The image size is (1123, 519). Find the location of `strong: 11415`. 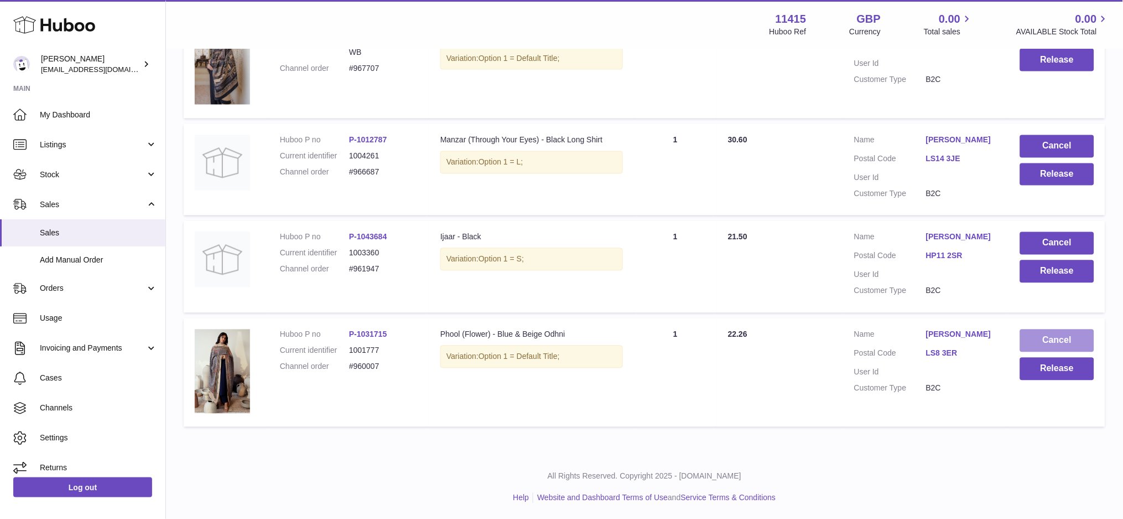

strong: 11415 is located at coordinates (791, 19).